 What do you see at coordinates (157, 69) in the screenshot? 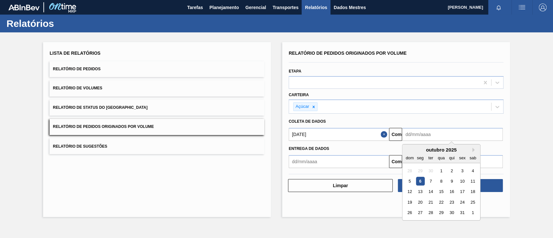
I see `button: Relatório de Pedidos` at bounding box center [157, 69].